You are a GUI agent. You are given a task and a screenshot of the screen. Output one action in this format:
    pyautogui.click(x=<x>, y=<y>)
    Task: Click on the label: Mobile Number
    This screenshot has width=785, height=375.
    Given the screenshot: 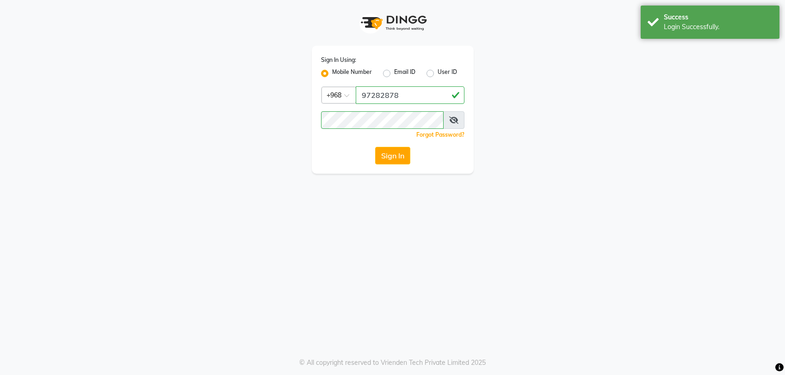 What is the action you would take?
    pyautogui.click(x=352, y=74)
    